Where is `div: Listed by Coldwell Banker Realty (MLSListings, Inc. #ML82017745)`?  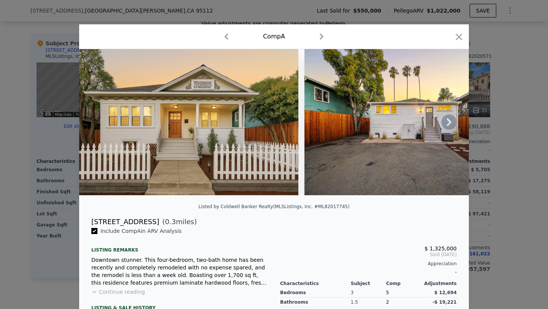 div: Listed by Coldwell Banker Realty (MLSListings, Inc. #ML82017745) is located at coordinates (273, 207).